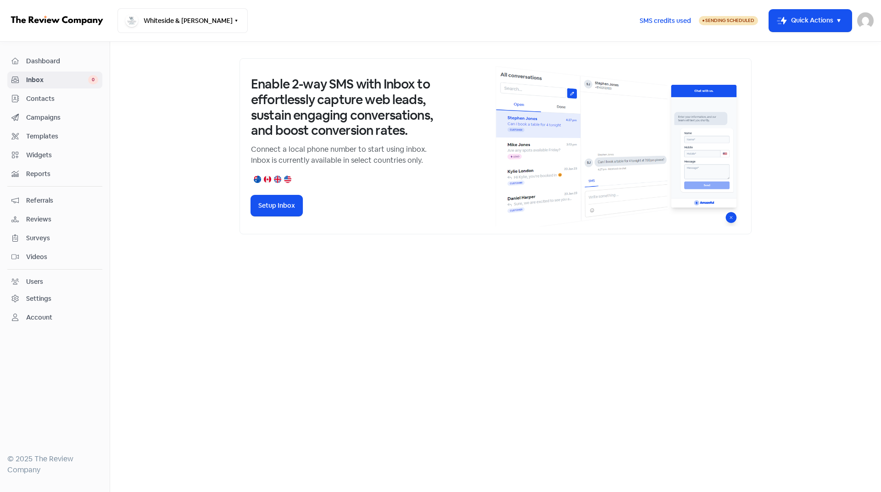  What do you see at coordinates (730, 20) in the screenshot?
I see `span: Sending Scheduled` at bounding box center [730, 20].